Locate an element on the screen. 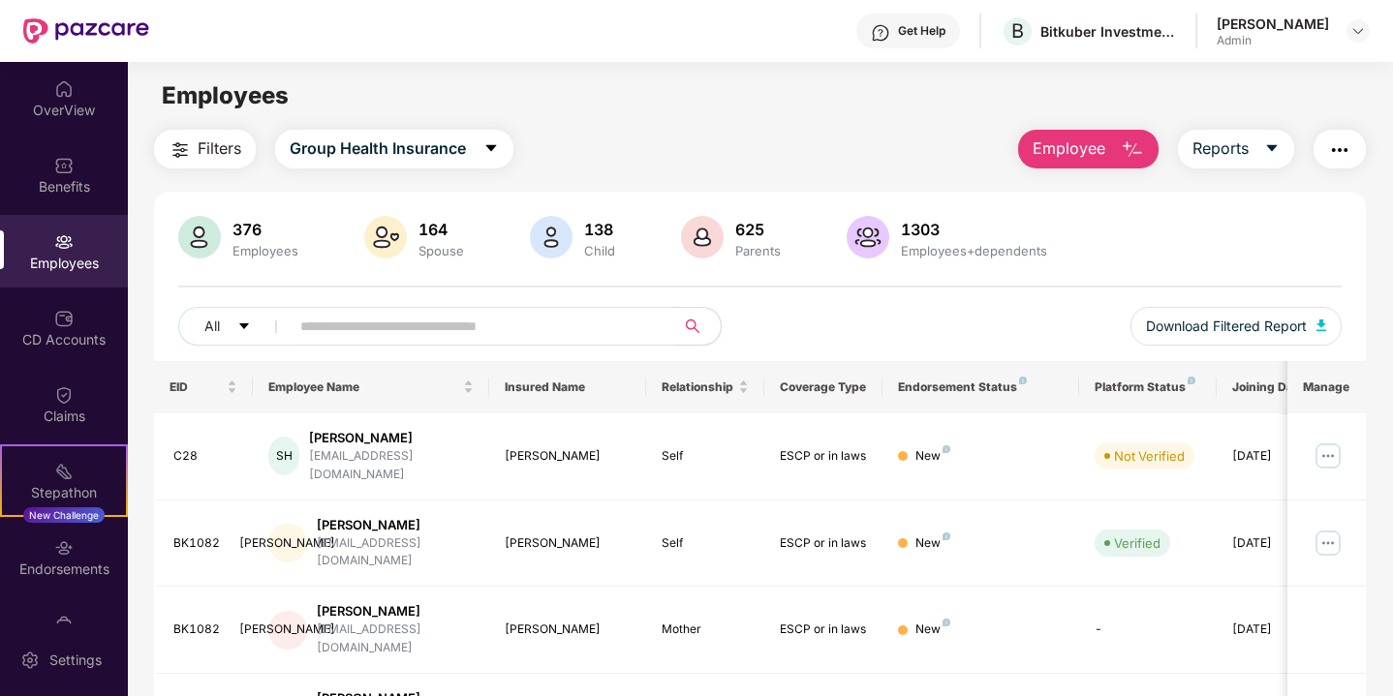 The height and width of the screenshot is (696, 1393). button: Filters is located at coordinates (204, 149).